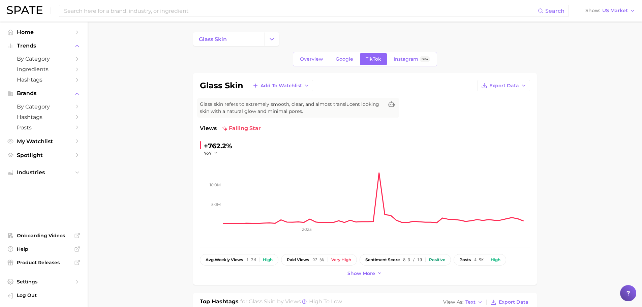  What do you see at coordinates (44, 141) in the screenshot?
I see `a: My Watchlist` at bounding box center [44, 141].